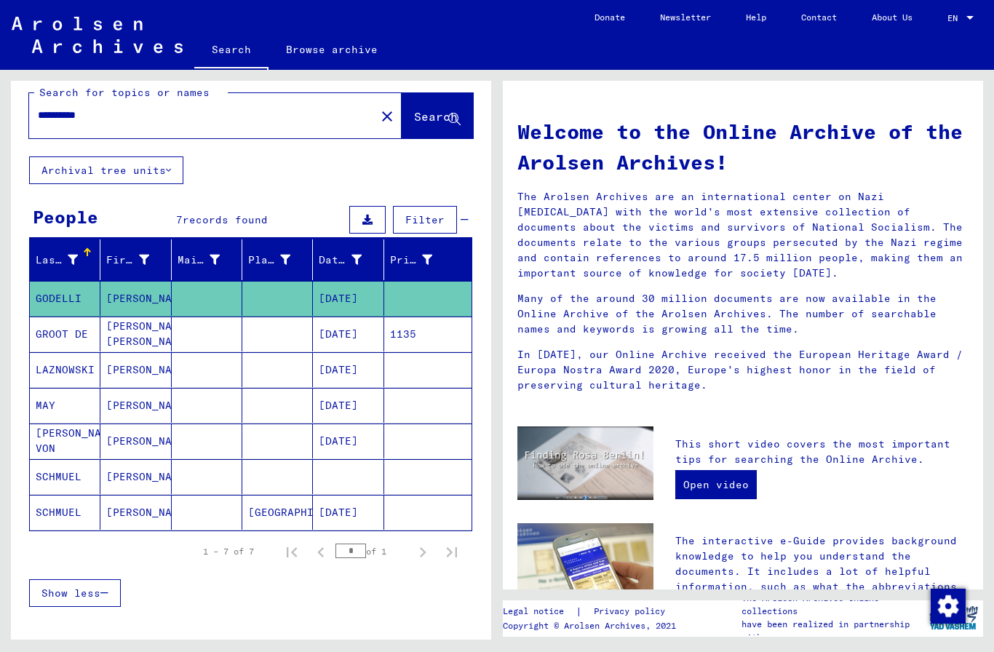 Image resolution: width=994 pixels, height=652 pixels. Describe the element at coordinates (106, 170) in the screenshot. I see `button: Archival tree units` at that location.